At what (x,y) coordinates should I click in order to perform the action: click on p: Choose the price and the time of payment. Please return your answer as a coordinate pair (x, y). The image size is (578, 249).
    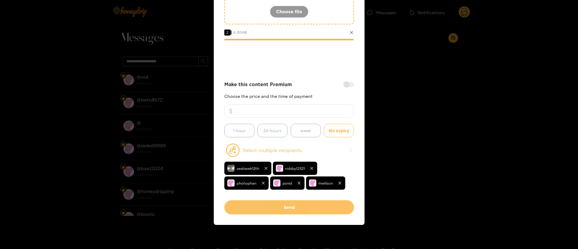
    Looking at the image, I should click on (289, 96).